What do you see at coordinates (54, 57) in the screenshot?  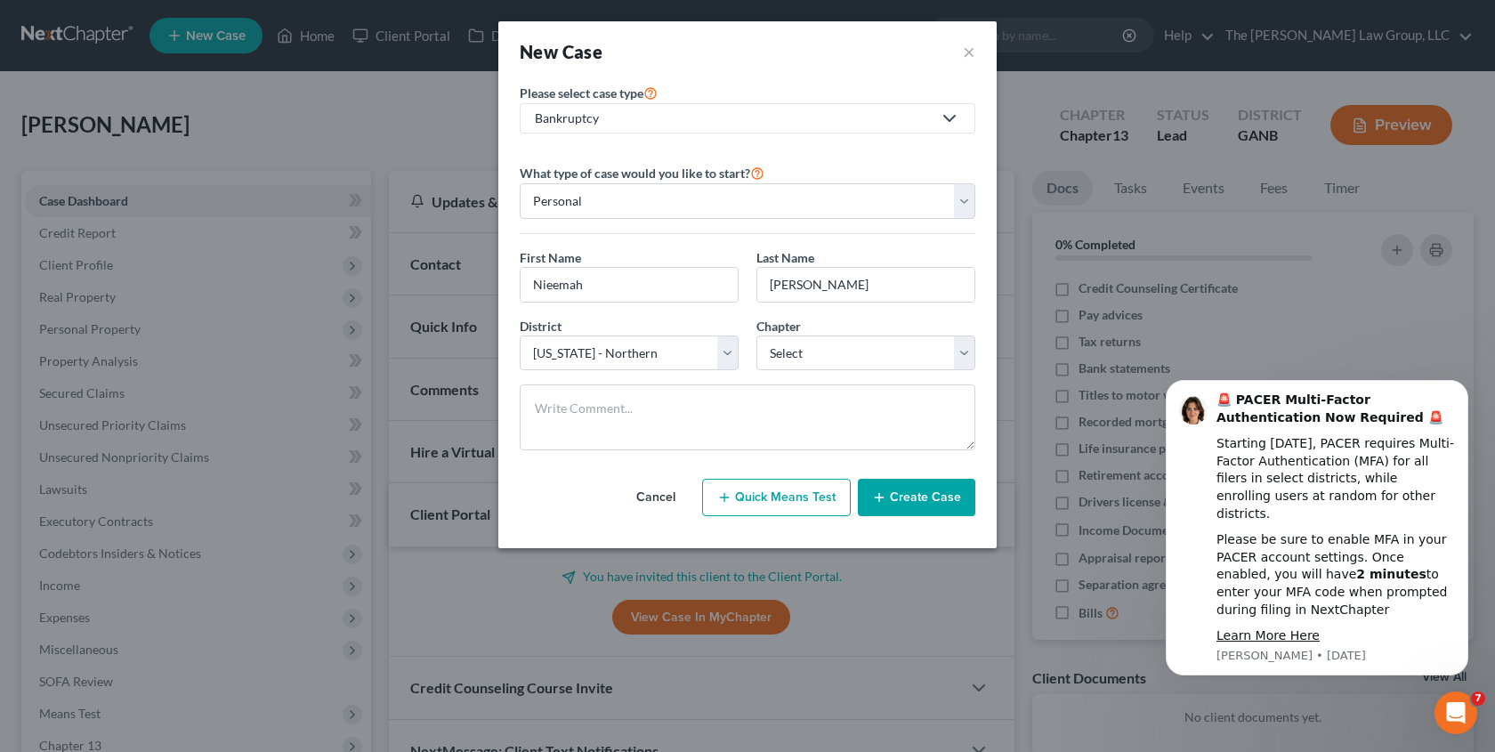 I see `img: Profile image for Emma` at bounding box center [54, 57].